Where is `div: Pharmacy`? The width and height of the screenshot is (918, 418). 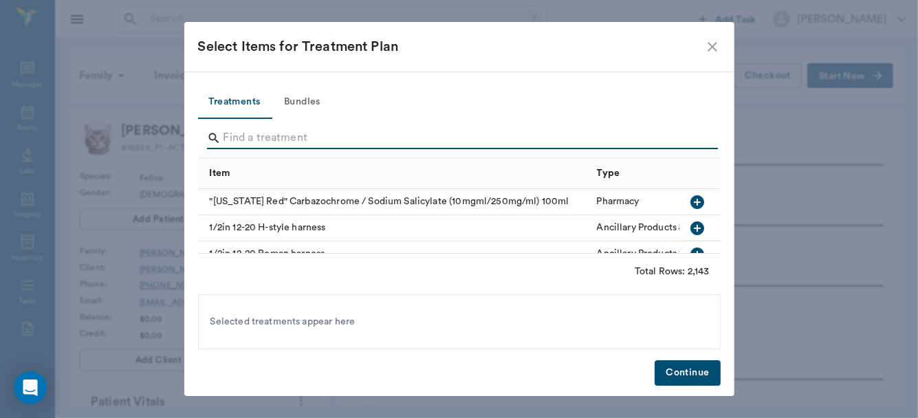 div: Pharmacy is located at coordinates (618, 202).